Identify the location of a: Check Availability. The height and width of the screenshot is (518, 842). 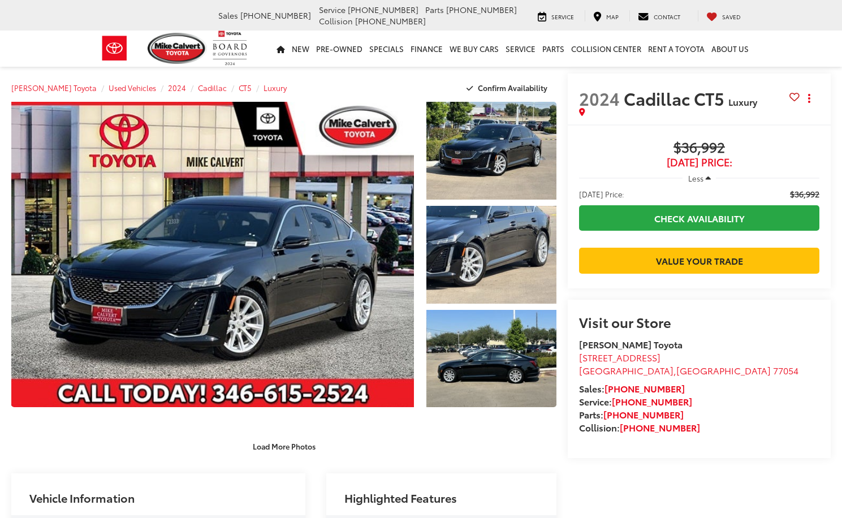
(699, 218).